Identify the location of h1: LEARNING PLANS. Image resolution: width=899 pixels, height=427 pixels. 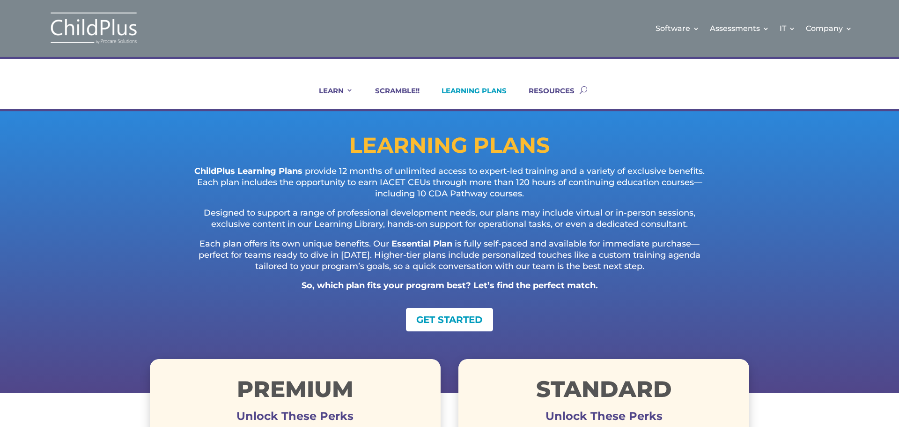
(449, 147).